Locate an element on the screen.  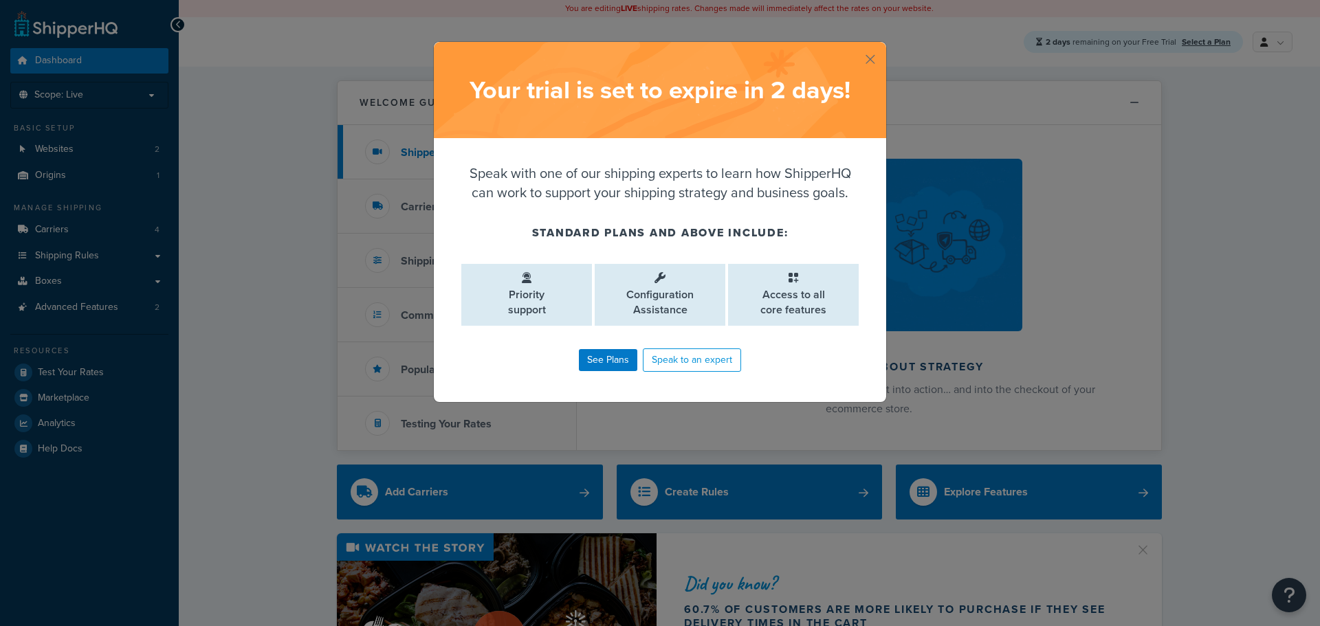
li: Configuration Assistance is located at coordinates (660, 295).